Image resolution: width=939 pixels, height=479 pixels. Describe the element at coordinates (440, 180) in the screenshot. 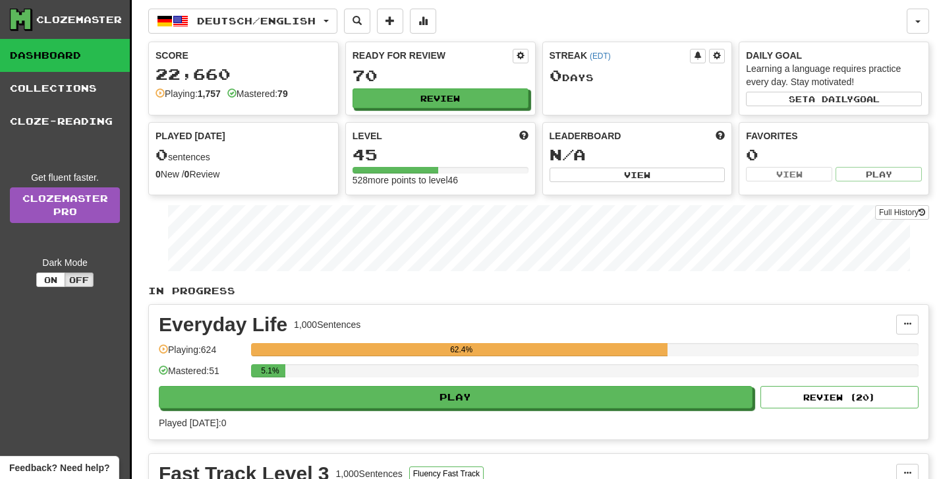

I see `div: 528 more points to level 46` at that location.